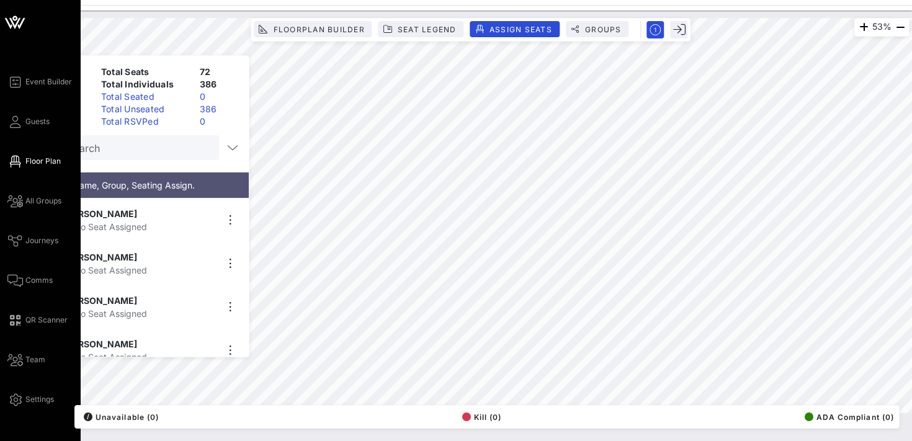 The height and width of the screenshot is (441, 912). Describe the element at coordinates (482, 417) in the screenshot. I see `span: Kill (0)` at that location.